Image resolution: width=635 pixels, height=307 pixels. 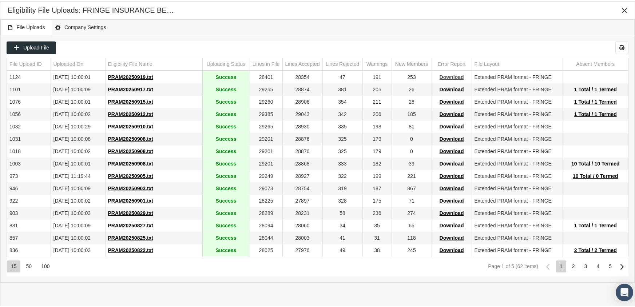 I want to click on td: 29201, so click(x=266, y=138).